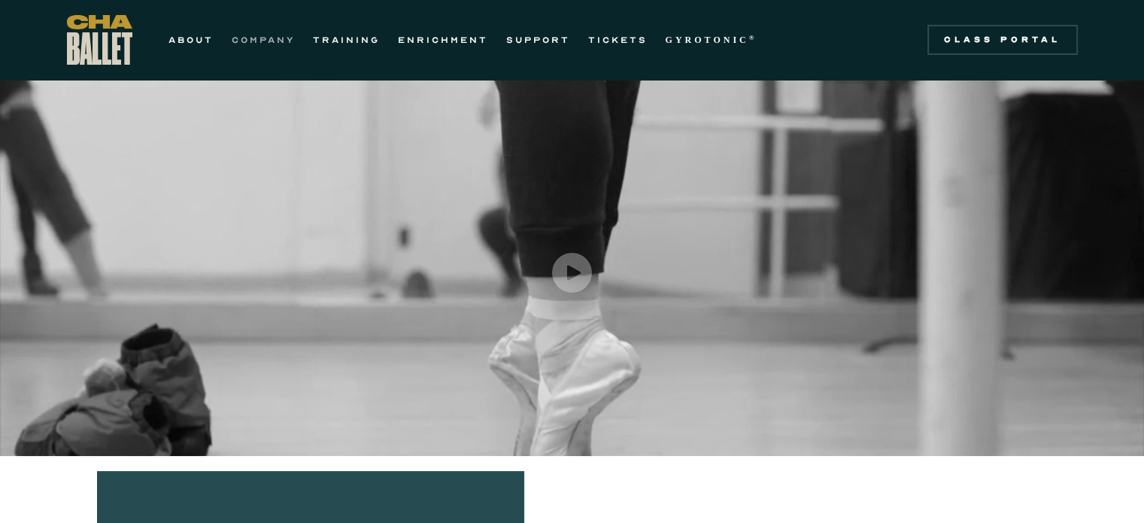  What do you see at coordinates (538, 40) in the screenshot?
I see `a: SUPPORT` at bounding box center [538, 40].